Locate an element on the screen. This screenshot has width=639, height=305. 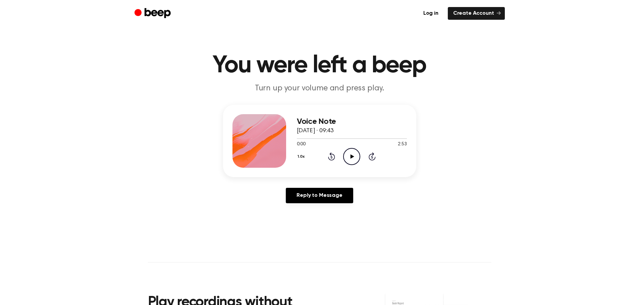
h1: You were left a beep is located at coordinates (319, 66).